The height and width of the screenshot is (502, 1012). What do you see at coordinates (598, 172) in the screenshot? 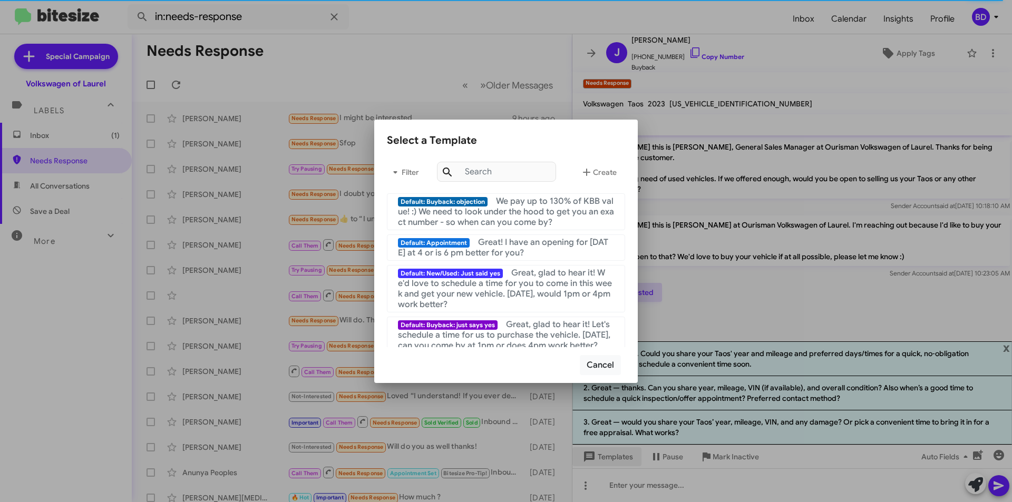
I see `span: Create` at bounding box center [598, 172].